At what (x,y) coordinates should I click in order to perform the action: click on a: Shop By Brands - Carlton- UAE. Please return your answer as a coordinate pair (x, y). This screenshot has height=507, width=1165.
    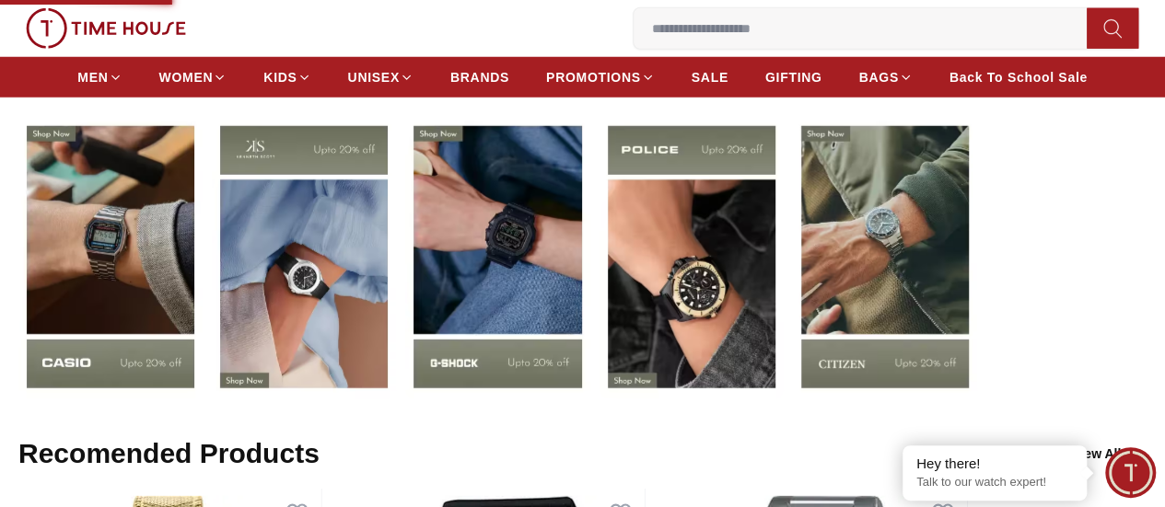
    Looking at the image, I should click on (691, 257).